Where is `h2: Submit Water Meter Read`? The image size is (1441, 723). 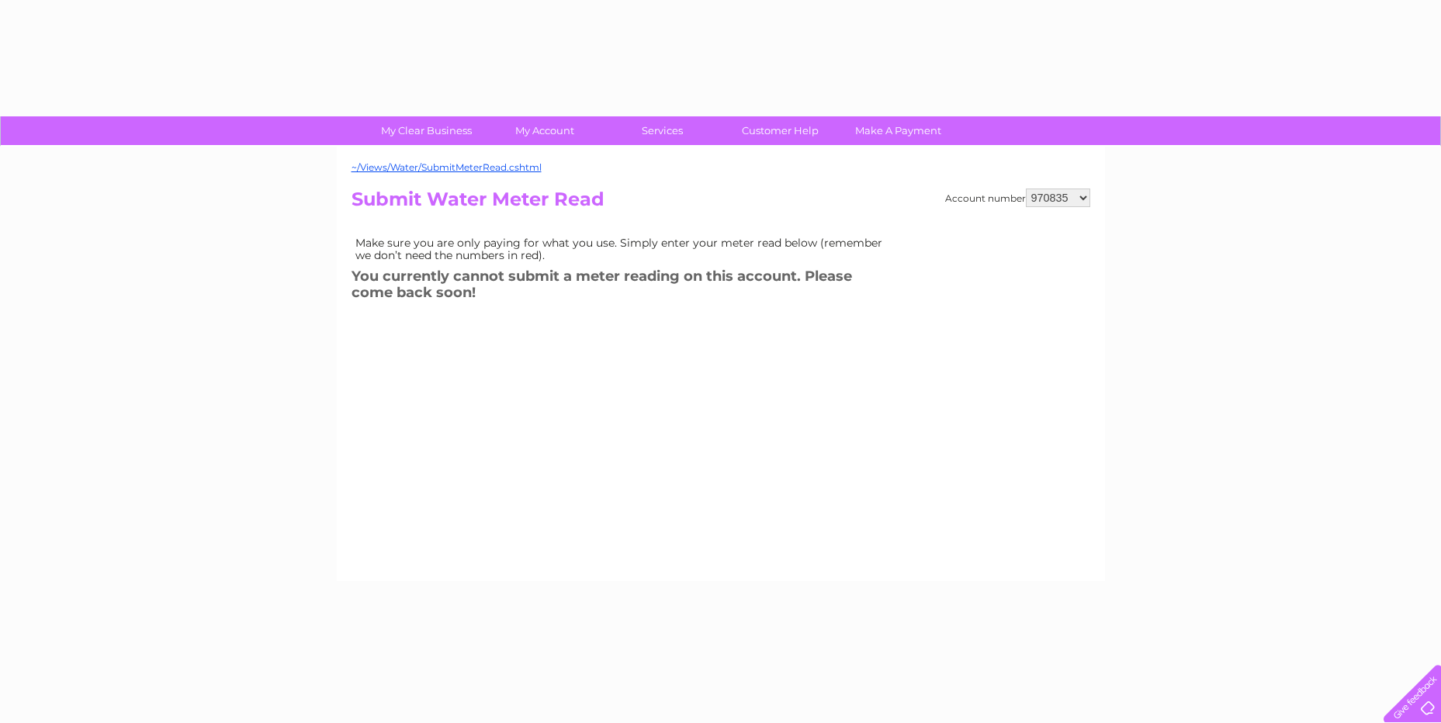
h2: Submit Water Meter Read is located at coordinates (721, 203).